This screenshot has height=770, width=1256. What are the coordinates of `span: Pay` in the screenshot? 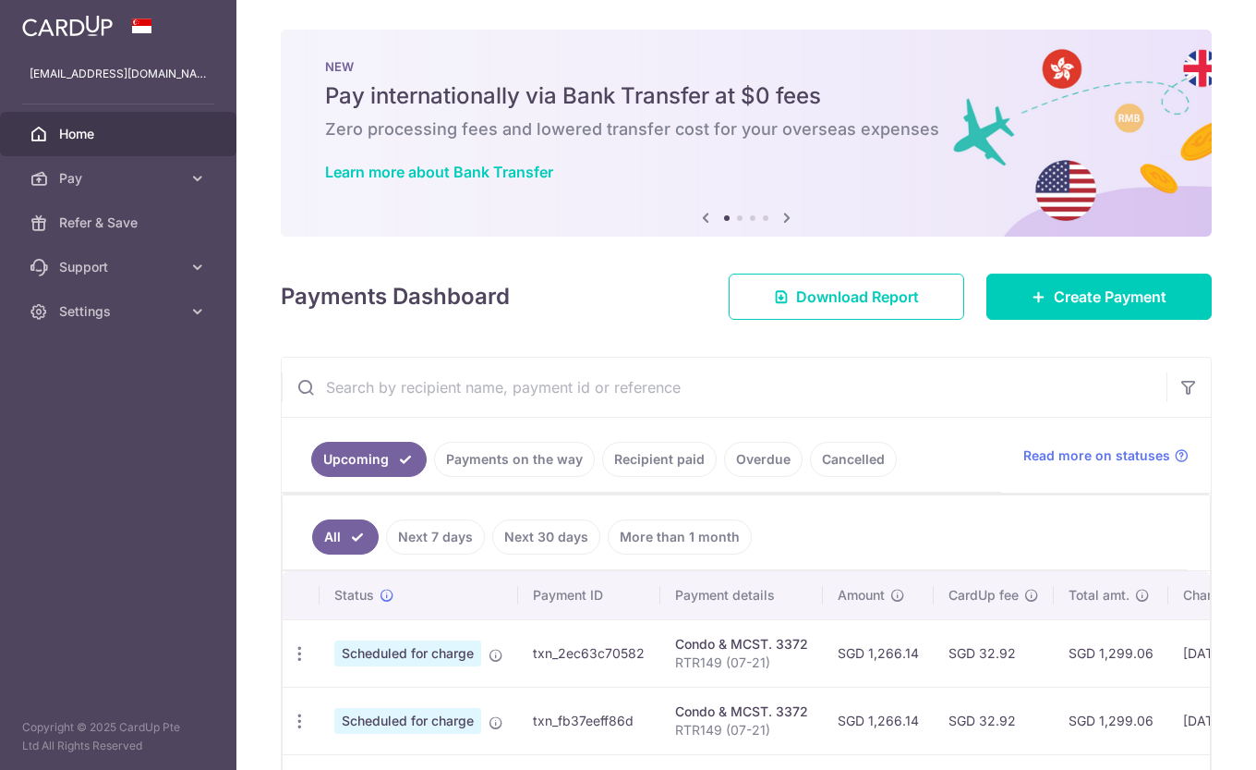 It's located at (120, 178).